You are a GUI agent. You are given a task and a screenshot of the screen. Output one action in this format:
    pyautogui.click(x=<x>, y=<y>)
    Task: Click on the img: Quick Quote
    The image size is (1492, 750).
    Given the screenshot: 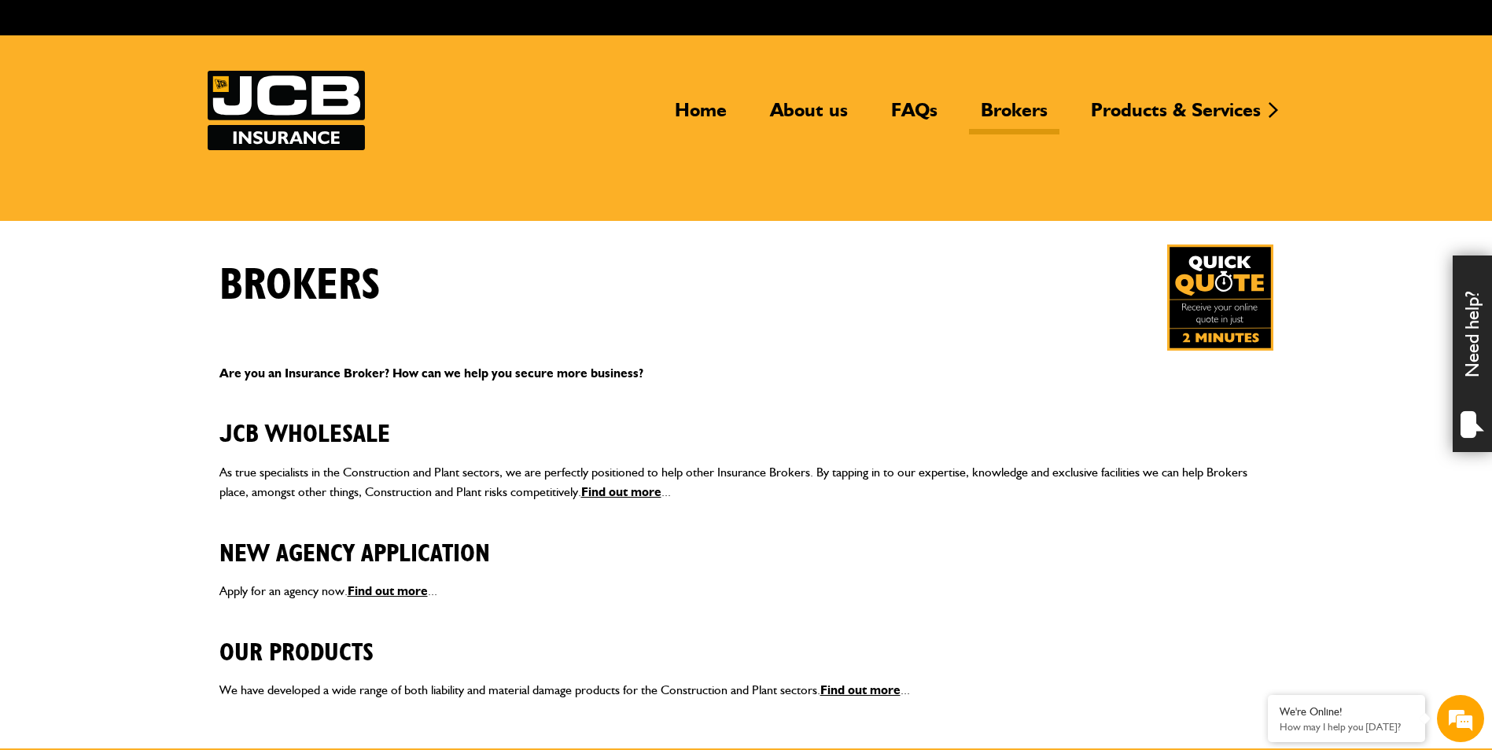 What is the action you would take?
    pyautogui.click(x=1220, y=297)
    